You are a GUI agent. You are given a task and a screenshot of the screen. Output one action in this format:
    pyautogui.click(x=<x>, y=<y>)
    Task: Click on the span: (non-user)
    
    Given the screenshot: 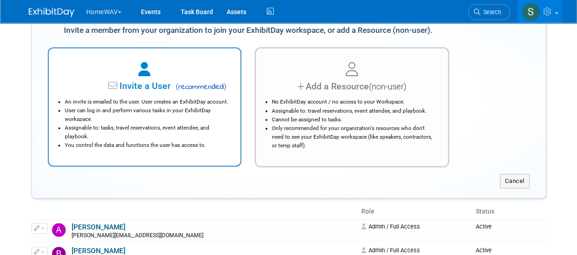 What is the action you would take?
    pyautogui.click(x=388, y=87)
    